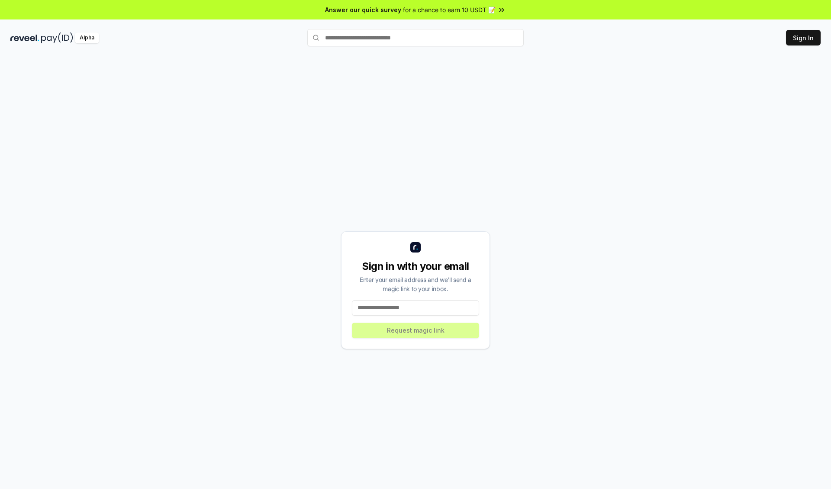 This screenshot has height=489, width=831. I want to click on div: Alpha, so click(87, 38).